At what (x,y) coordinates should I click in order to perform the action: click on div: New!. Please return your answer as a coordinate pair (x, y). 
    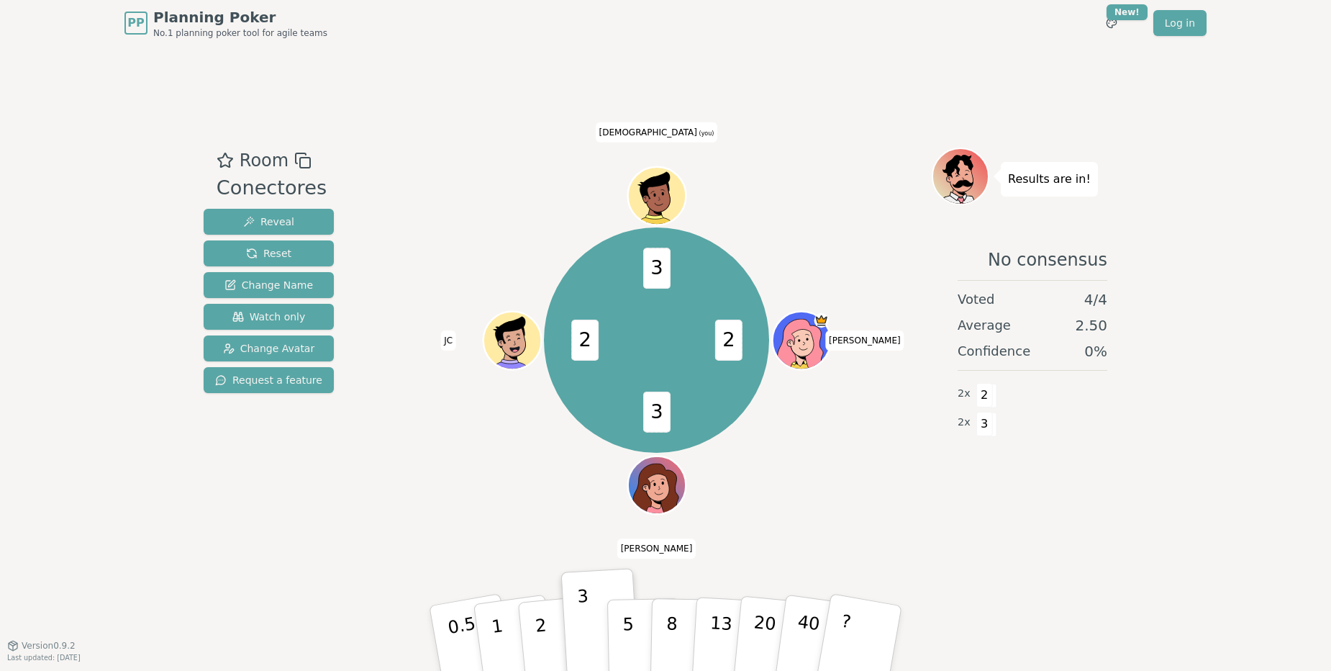
    Looking at the image, I should click on (1127, 12).